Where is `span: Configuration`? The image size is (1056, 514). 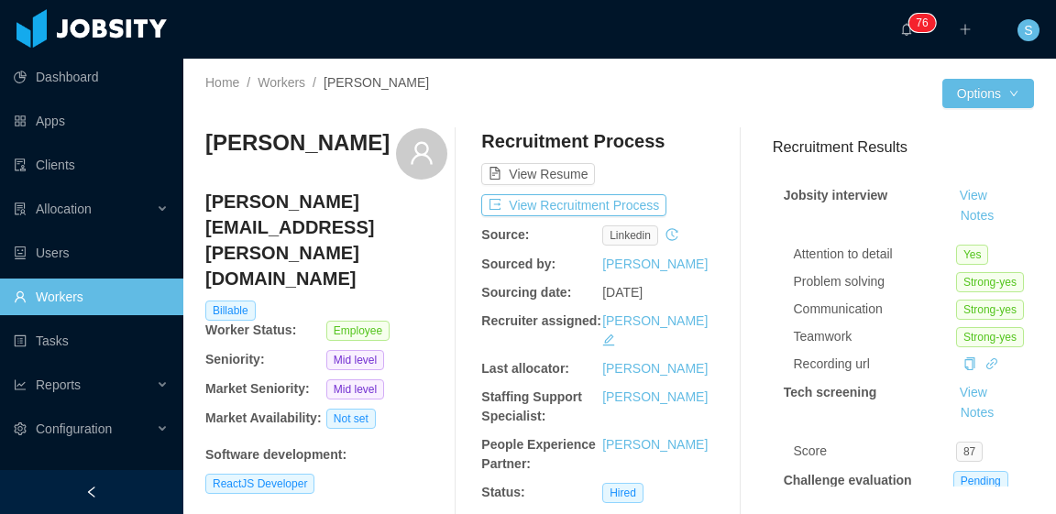 span: Configuration is located at coordinates (73, 429).